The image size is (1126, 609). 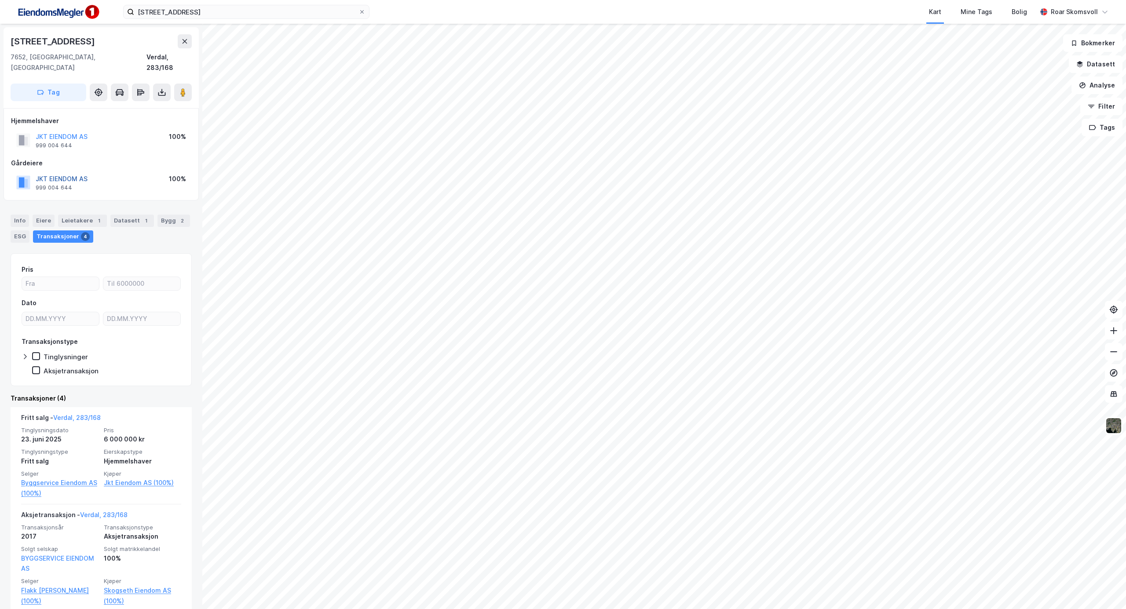 What do you see at coordinates (82, 221) in the screenshot?
I see `div: Leietakere` at bounding box center [82, 221].